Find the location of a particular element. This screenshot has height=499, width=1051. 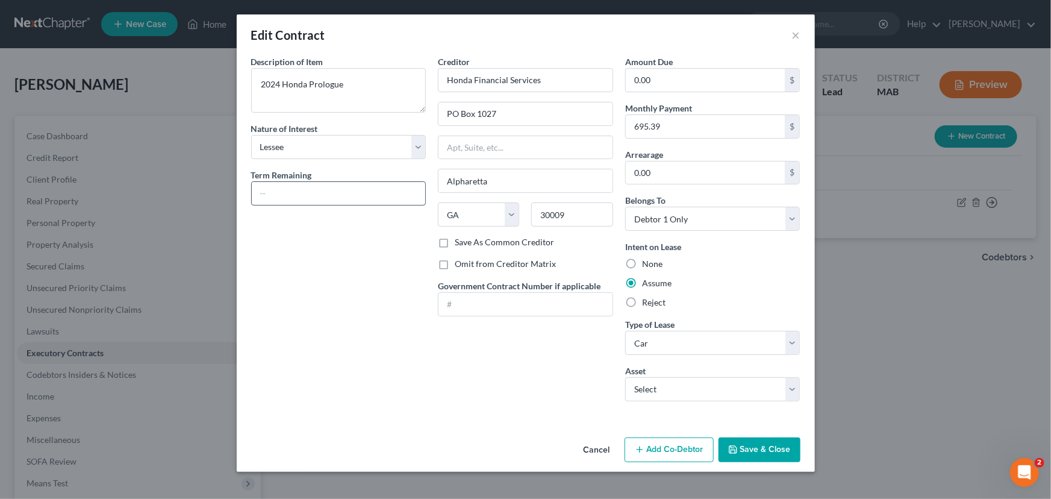

label: Term Remaining is located at coordinates (281, 175).